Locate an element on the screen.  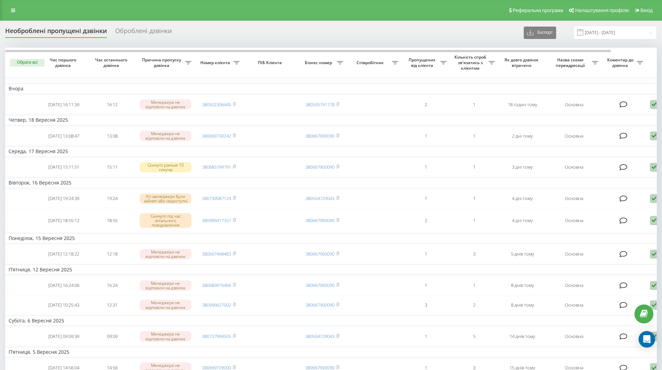
div: Необроблені пропущені дзвінки is located at coordinates (56, 32).